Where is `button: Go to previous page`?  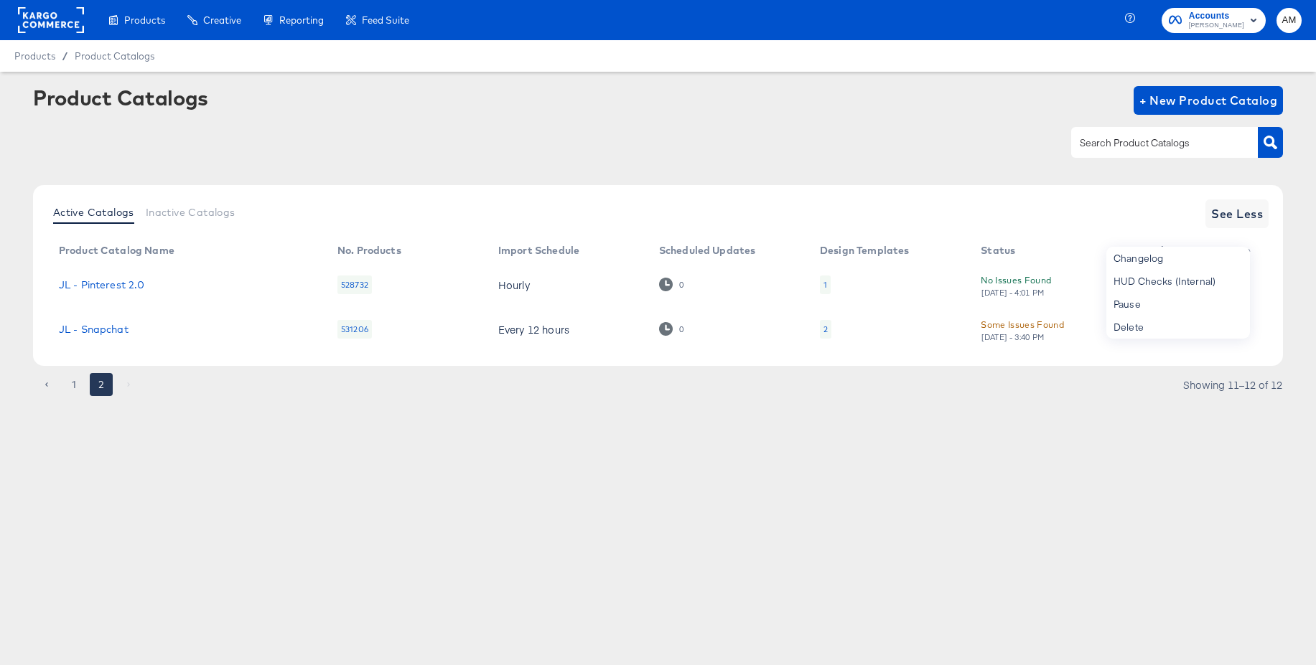
button: Go to previous page is located at coordinates (47, 385).